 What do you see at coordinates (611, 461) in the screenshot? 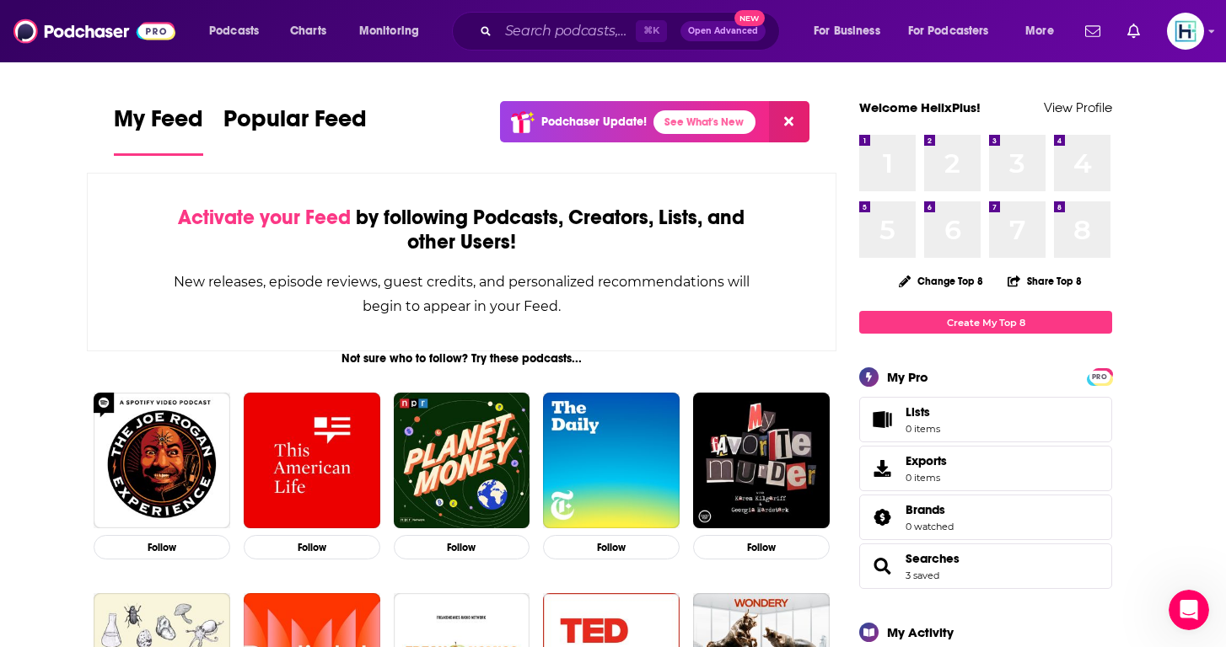
I see `img: The Daily` at bounding box center [611, 461].